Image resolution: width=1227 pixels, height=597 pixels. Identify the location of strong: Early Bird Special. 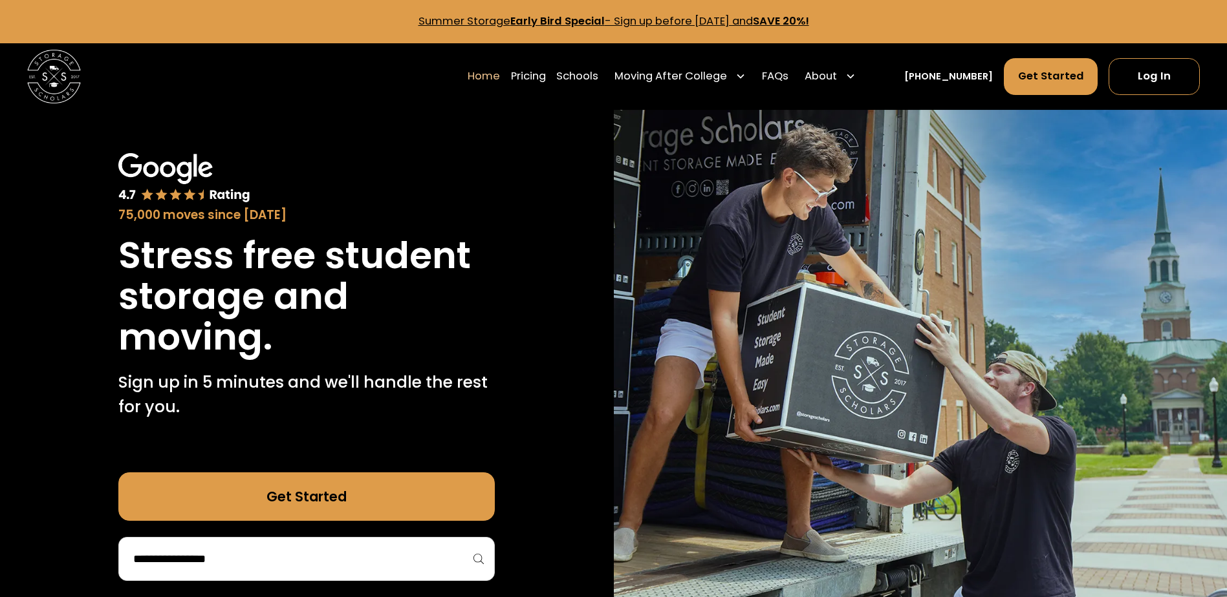
(557, 21).